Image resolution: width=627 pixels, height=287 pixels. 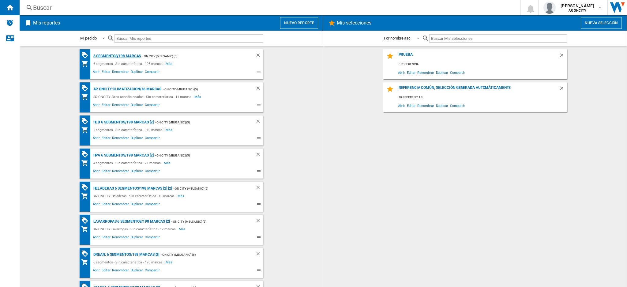 I want to click on div: Buscar, so click(x=269, y=8).